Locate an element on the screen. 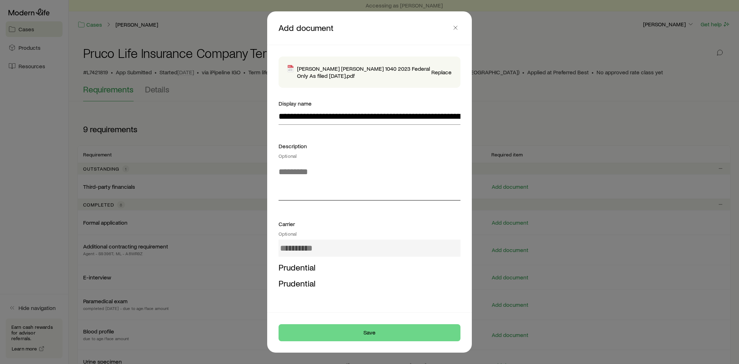 Image resolution: width=739 pixels, height=364 pixels. div: Carrier is located at coordinates (369, 228).